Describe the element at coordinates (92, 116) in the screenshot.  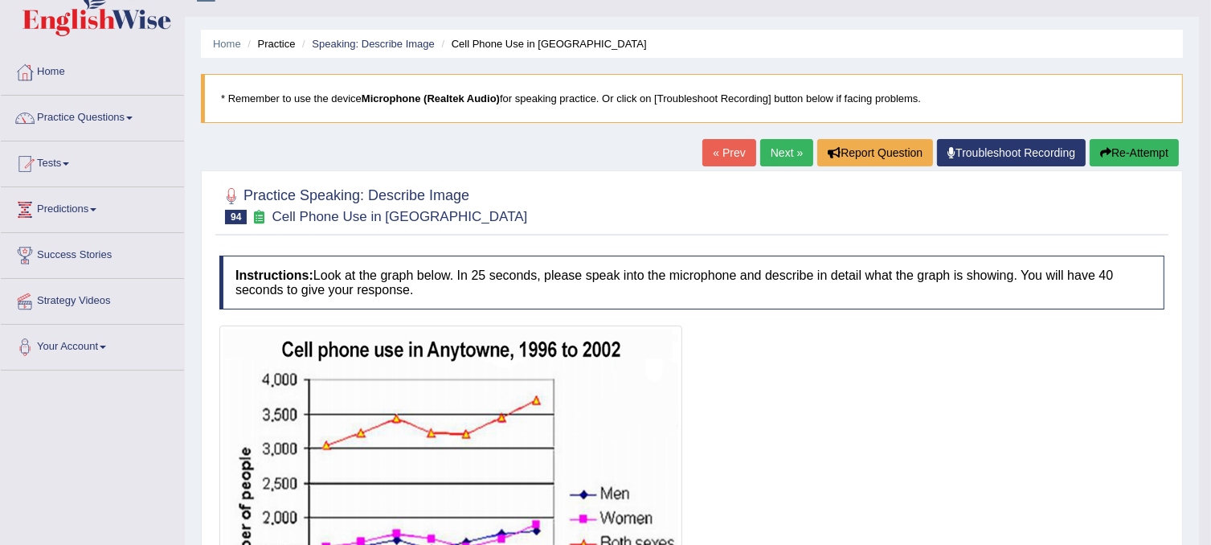
I see `a: Practice Questions` at that location.